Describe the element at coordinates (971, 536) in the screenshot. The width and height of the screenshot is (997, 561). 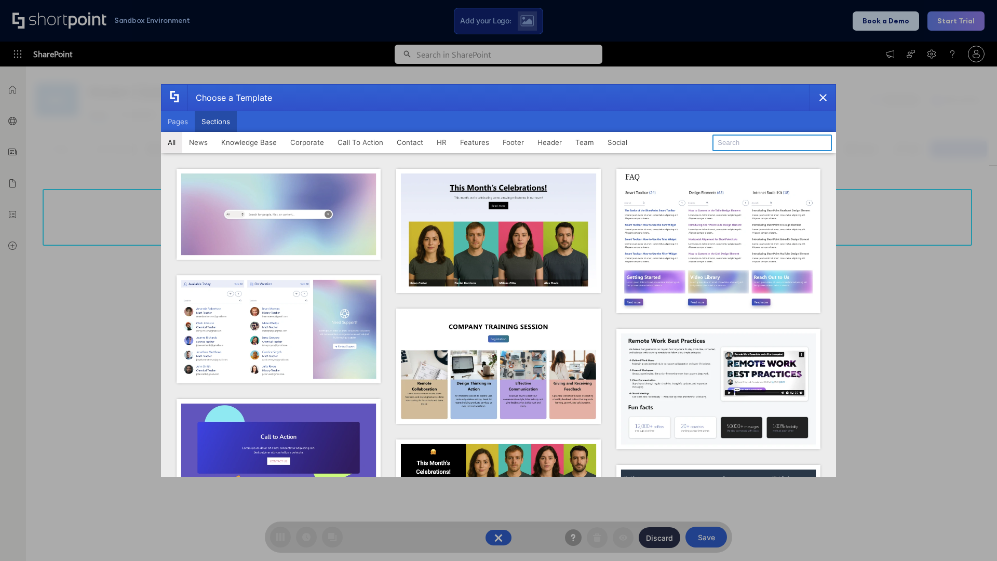
I see `div: Chat Widget` at that location.